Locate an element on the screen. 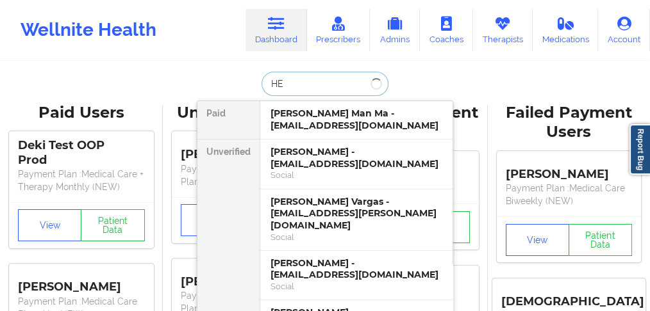 This screenshot has height=311, width=650. div: Deki Test OOP Prod is located at coordinates (81, 153).